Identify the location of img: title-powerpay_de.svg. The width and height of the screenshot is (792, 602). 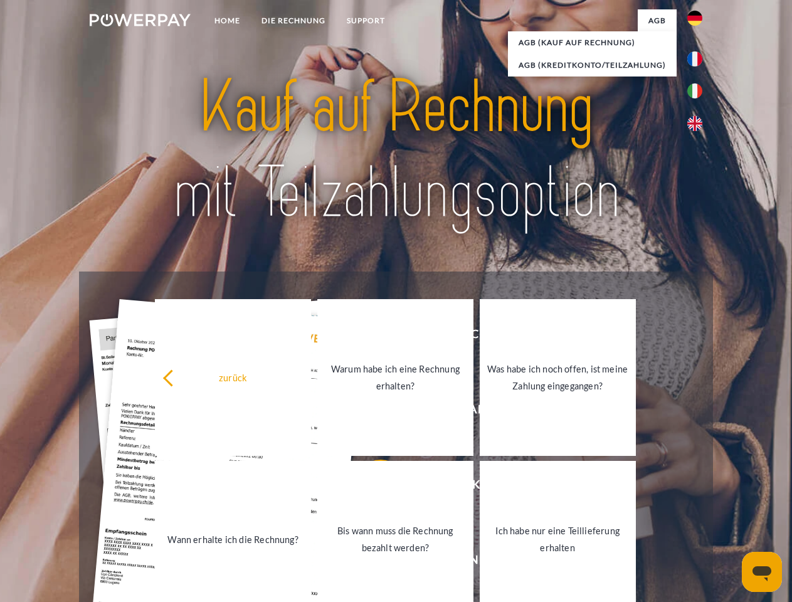
(396, 150).